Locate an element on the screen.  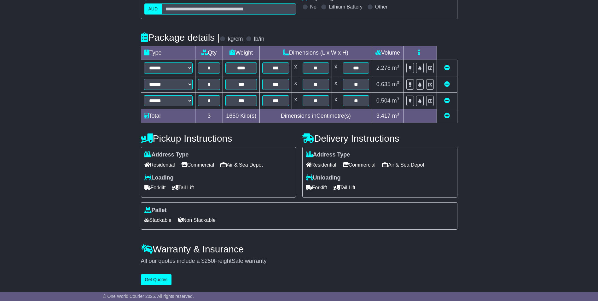
td: Volume is located at coordinates (388, 53).